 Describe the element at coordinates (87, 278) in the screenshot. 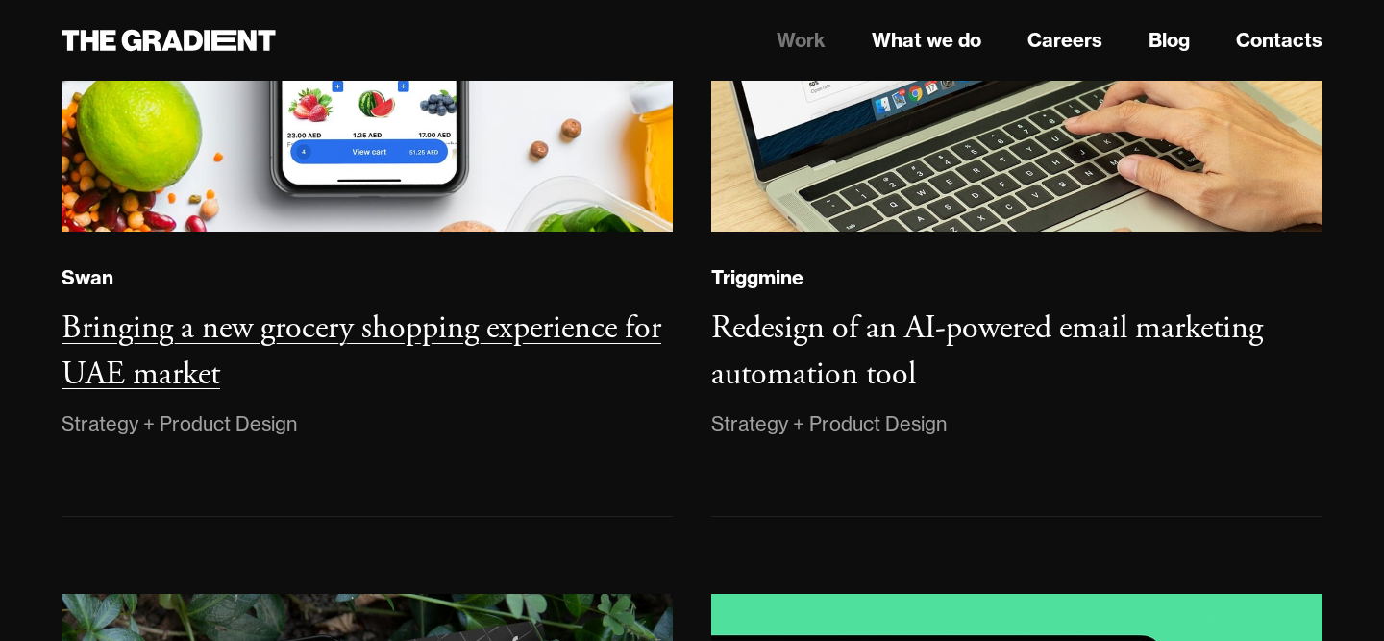

I see `div: Swan` at that location.